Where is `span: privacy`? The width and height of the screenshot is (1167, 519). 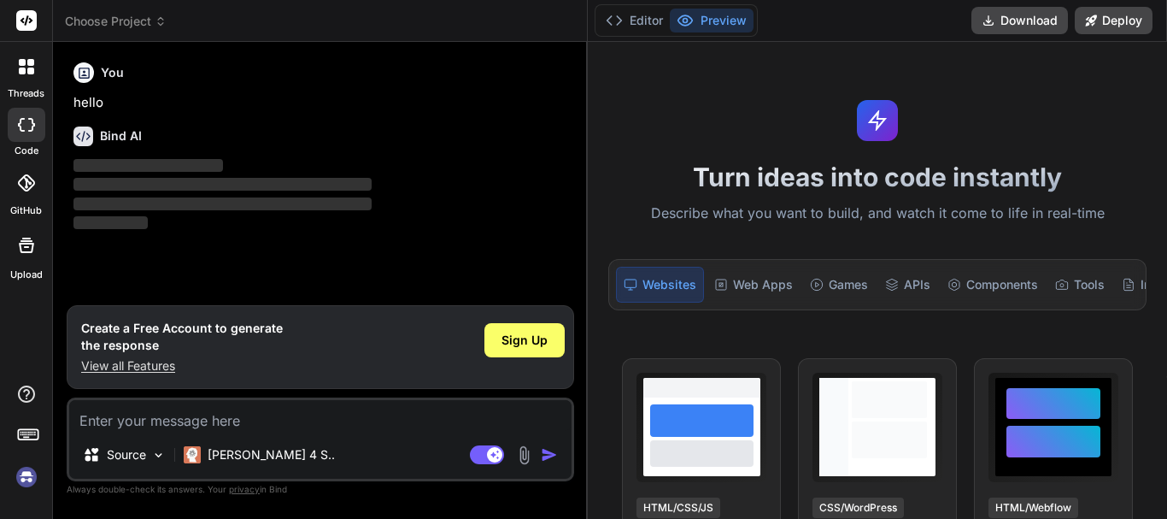 span: privacy is located at coordinates (244, 489).